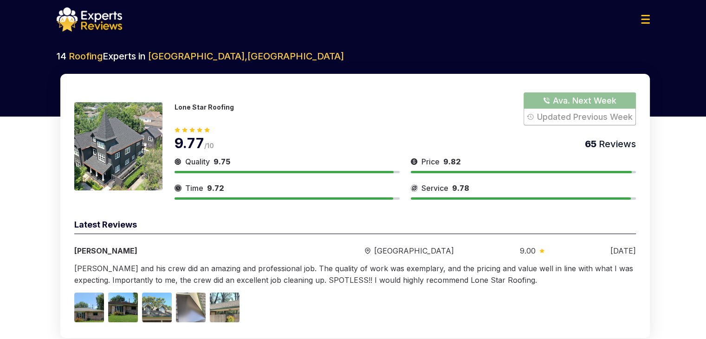  I want to click on img: Image 4, so click(191, 307).